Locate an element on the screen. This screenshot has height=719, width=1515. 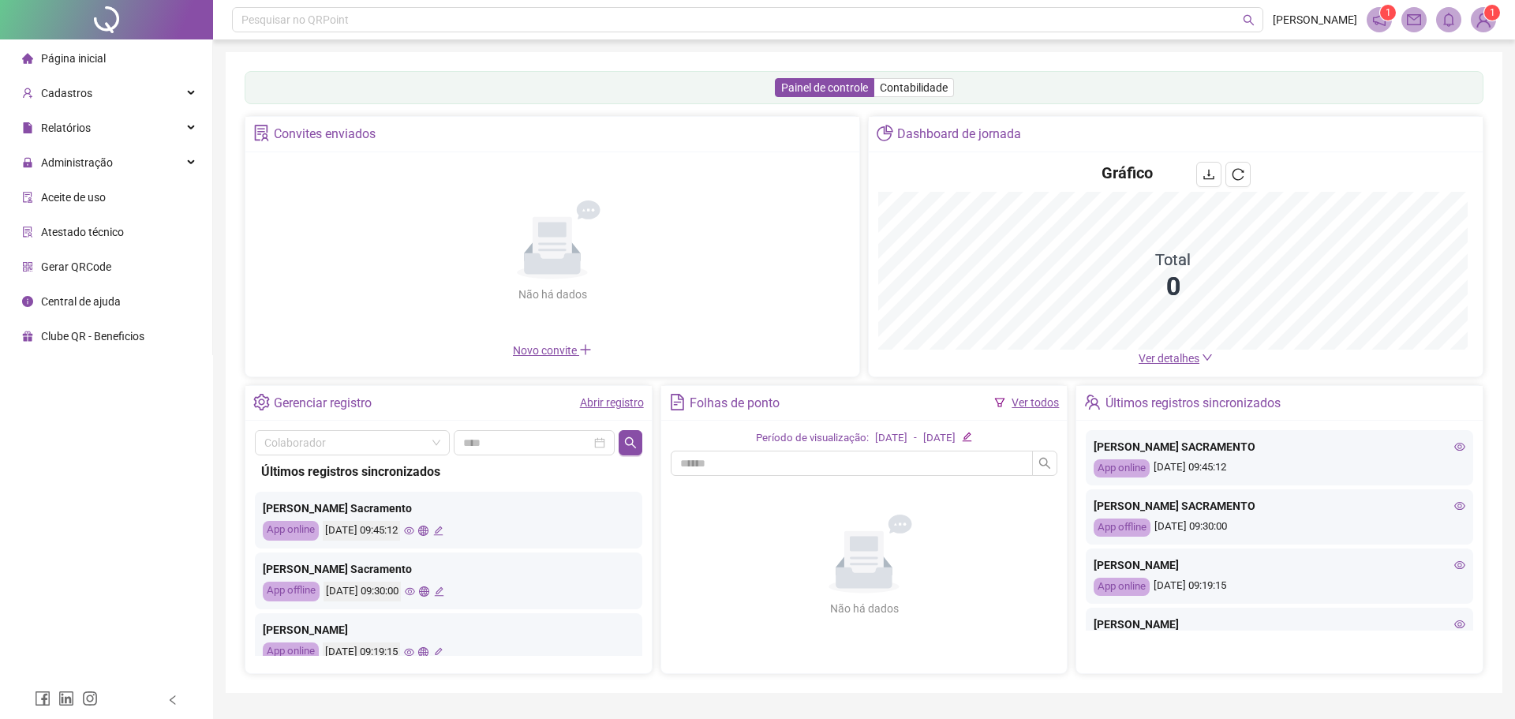
span: Ver detalhes is located at coordinates (1168, 358).